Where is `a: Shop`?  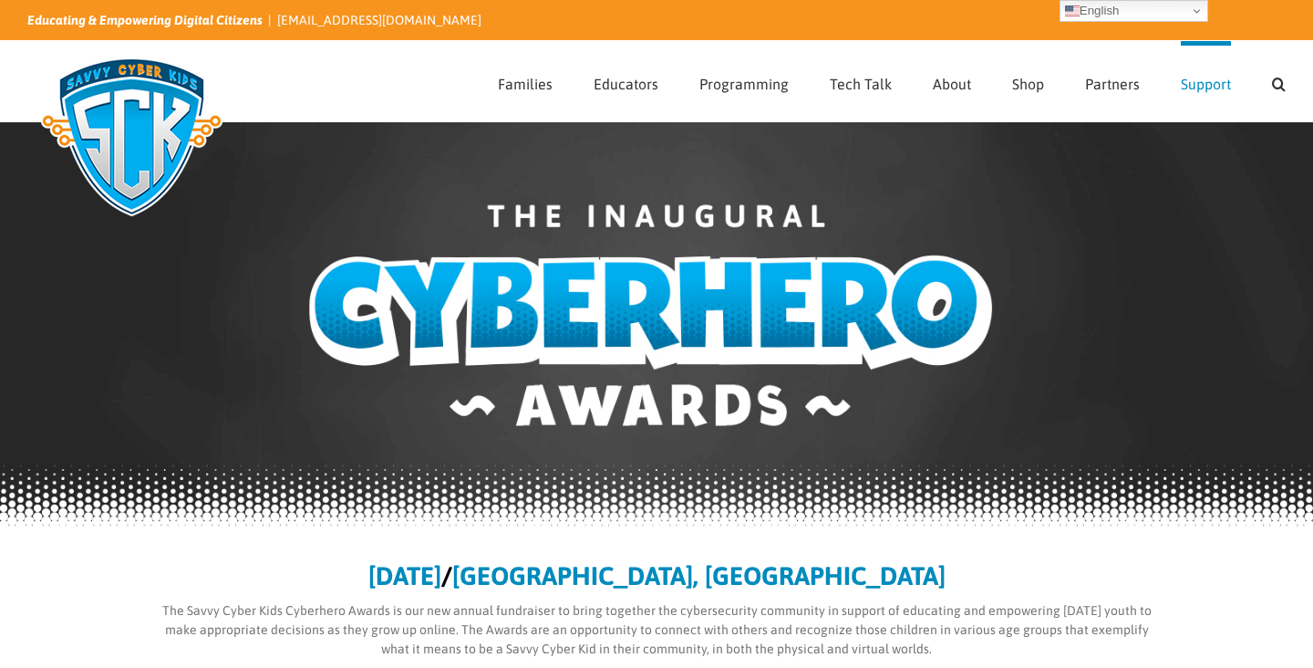
a: Shop is located at coordinates (1028, 81).